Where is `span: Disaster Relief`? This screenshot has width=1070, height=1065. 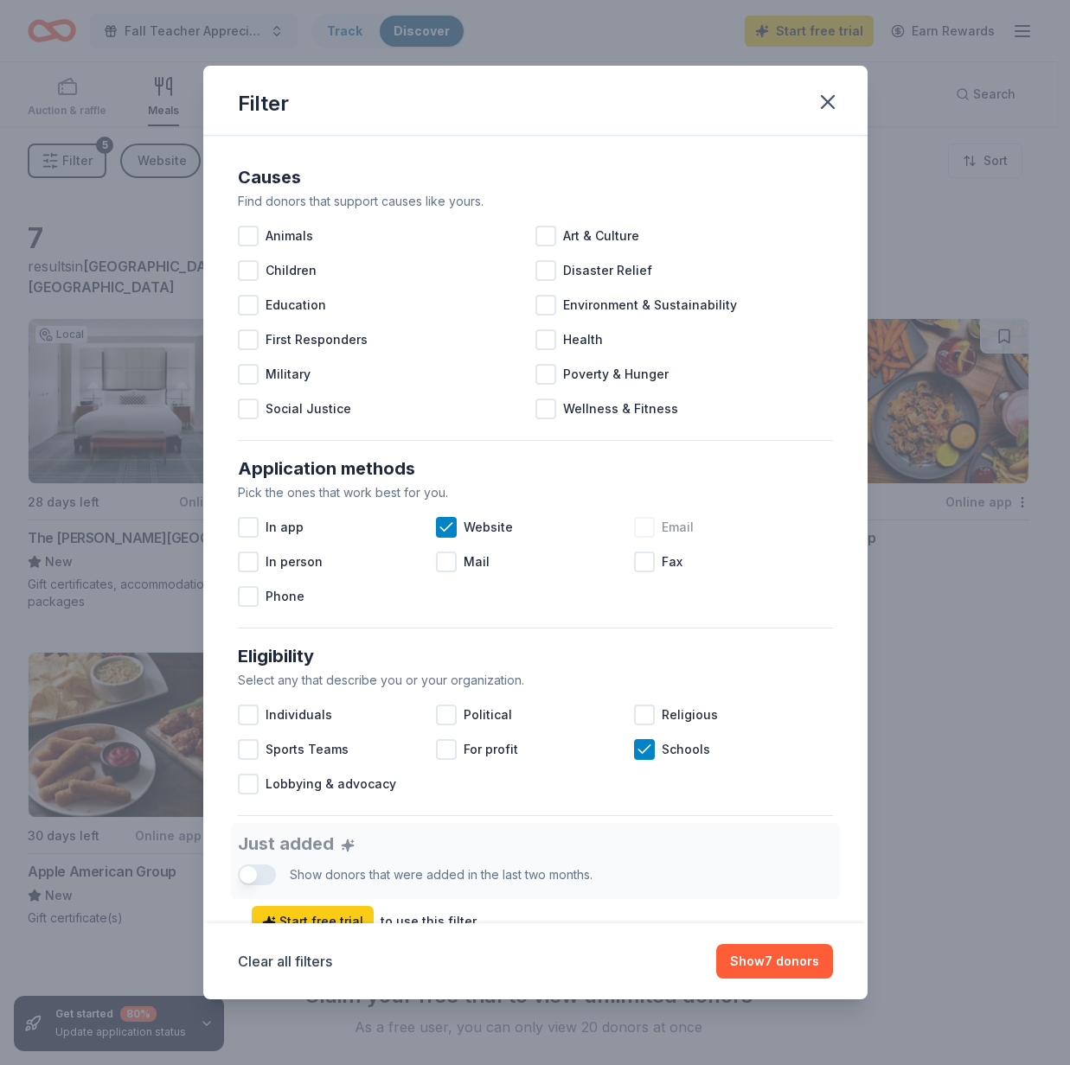 span: Disaster Relief is located at coordinates (607, 271).